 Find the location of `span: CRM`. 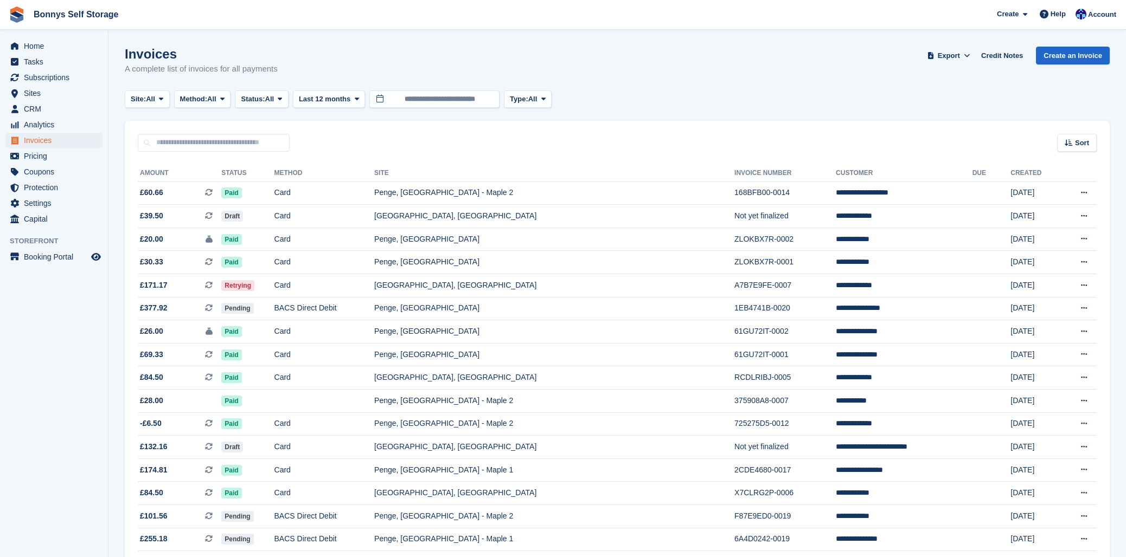

span: CRM is located at coordinates (56, 109).